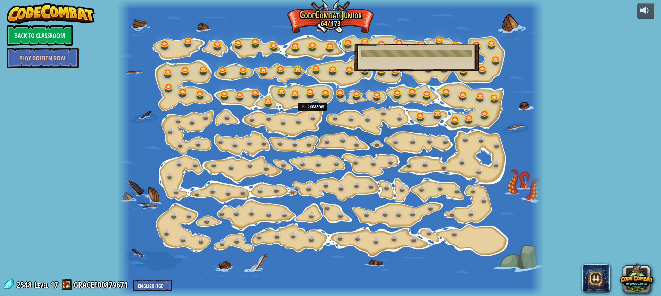  I want to click on a: Back to Classroom, so click(40, 35).